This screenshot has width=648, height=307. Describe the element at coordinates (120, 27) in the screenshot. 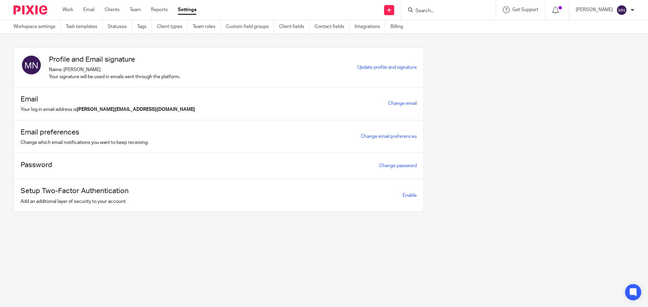

I see `a: Statuses` at that location.